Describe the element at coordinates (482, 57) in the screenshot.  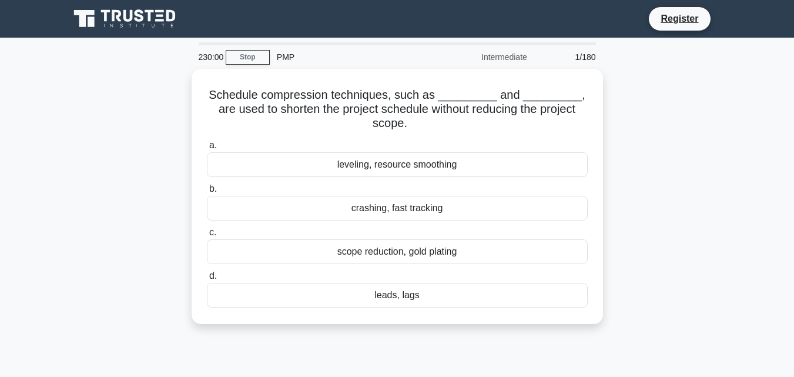
I see `div: Intermediate` at that location.